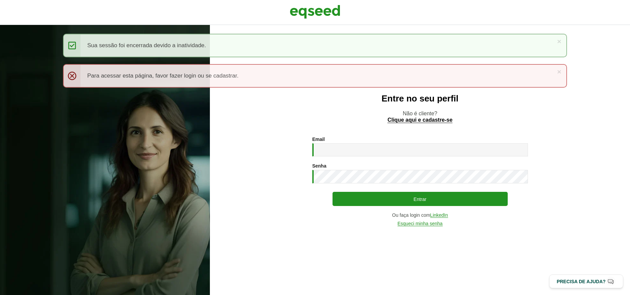 The height and width of the screenshot is (295, 630). Describe the element at coordinates (319, 139) in the screenshot. I see `label: Email` at that location.